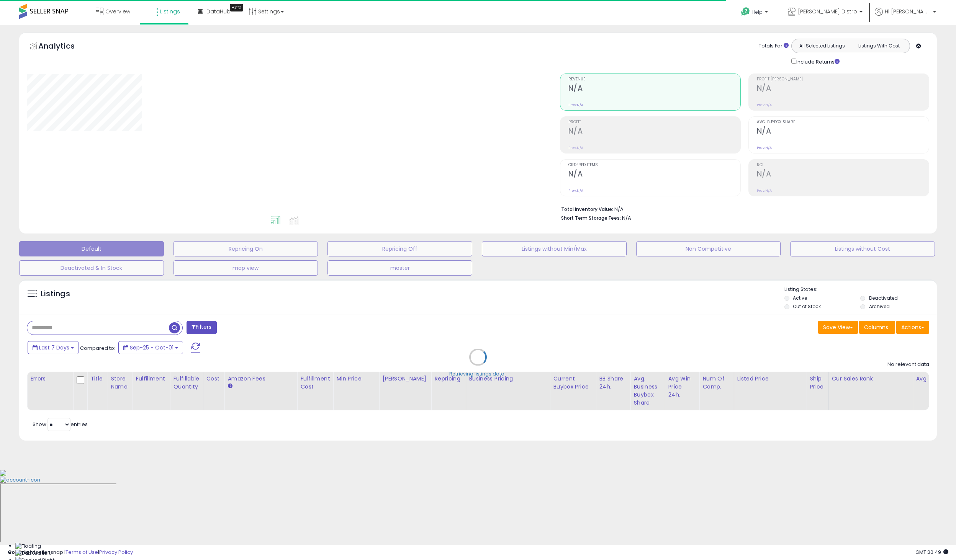  I want to click on span: N/A, so click(627, 218).